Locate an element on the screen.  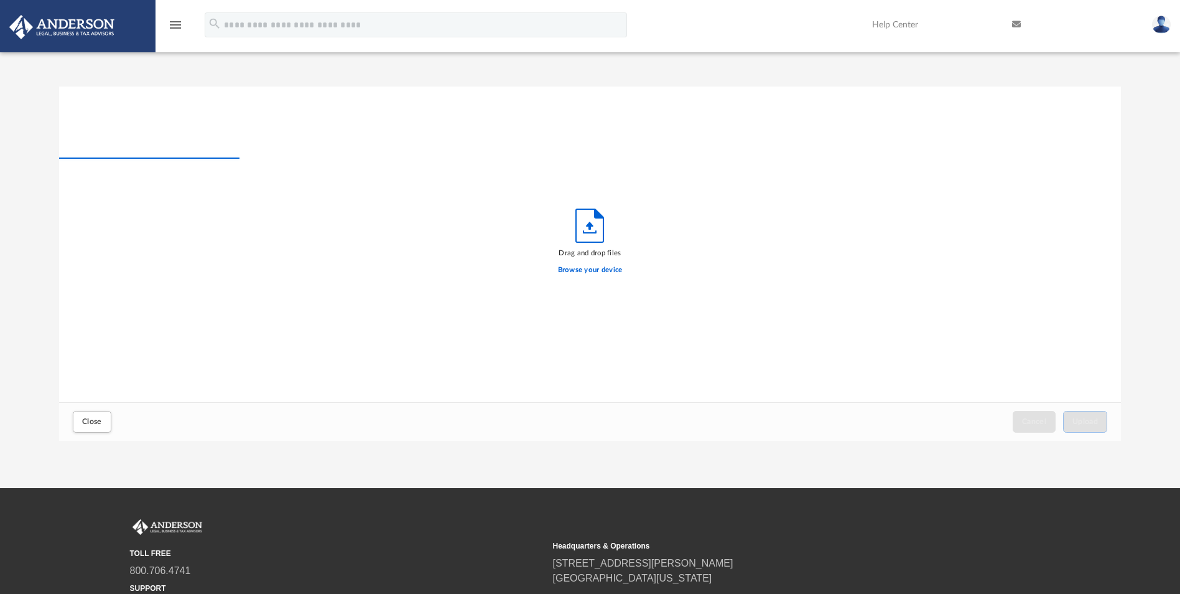
label: Browse your device is located at coordinates (591, 270).